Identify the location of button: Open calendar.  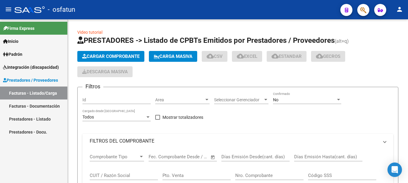
(213, 157).